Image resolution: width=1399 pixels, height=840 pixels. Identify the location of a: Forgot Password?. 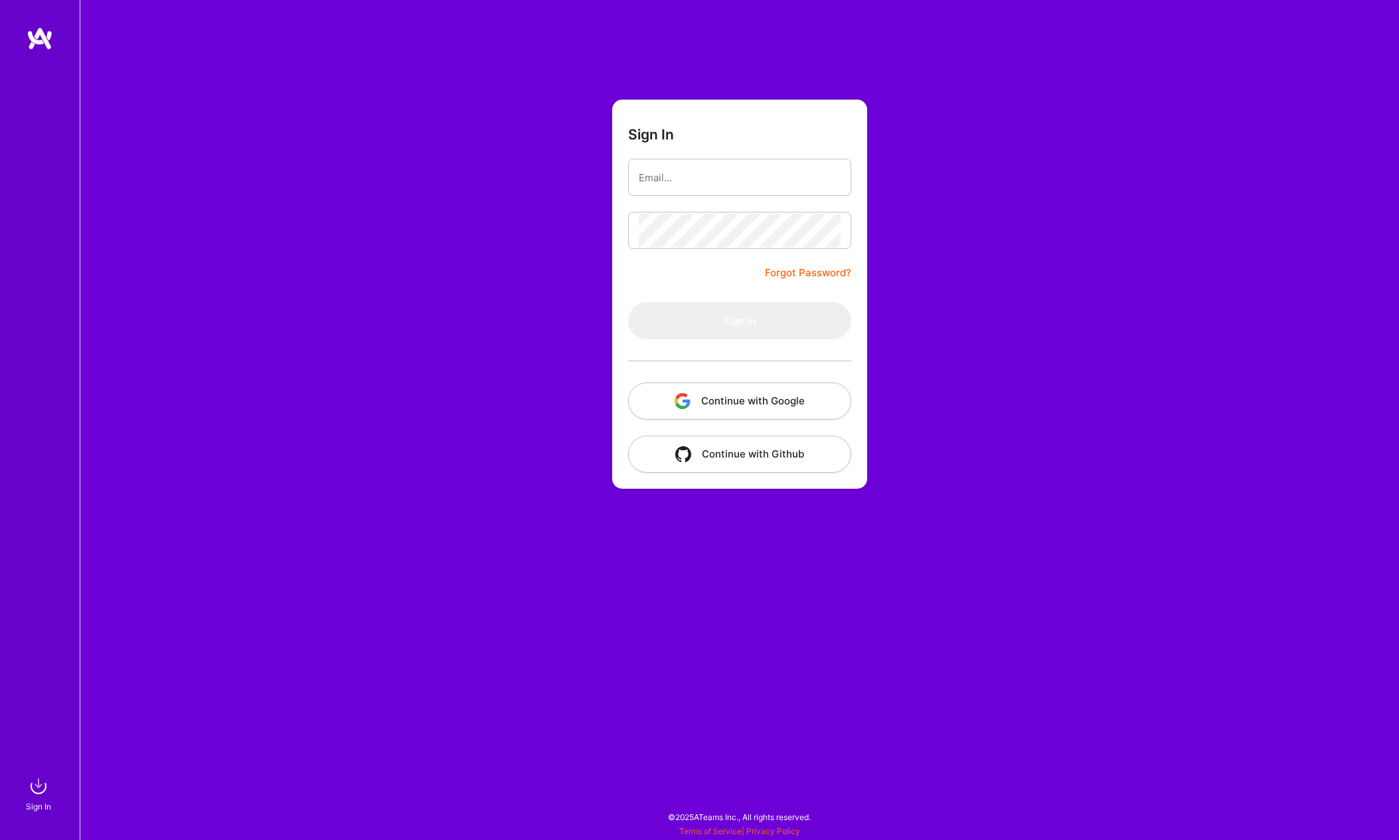
(808, 273).